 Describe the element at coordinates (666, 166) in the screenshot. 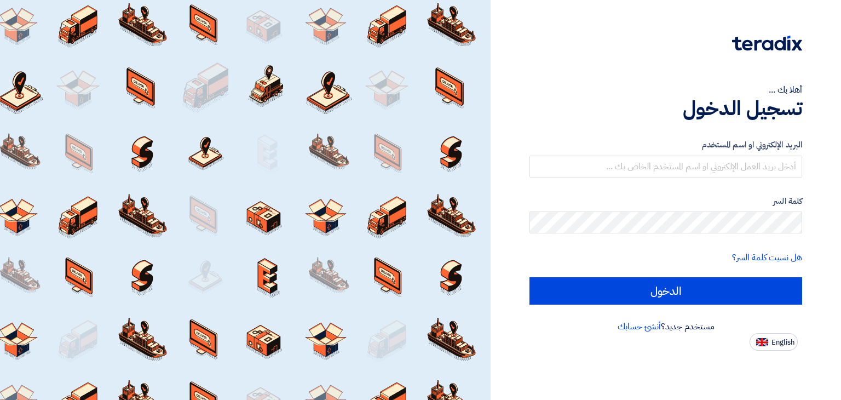

I see `input: أدخل بريد العمل الإلكتروني او اسم المستخدم الخاص بك ...` at that location.